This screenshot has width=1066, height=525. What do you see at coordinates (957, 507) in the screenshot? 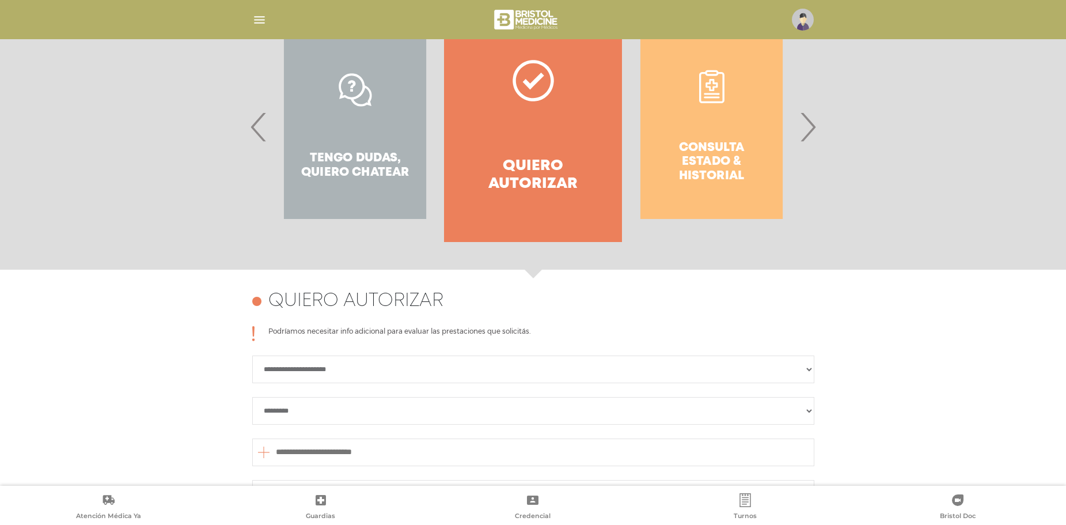
I see `a: Bristol Doc` at bounding box center [957, 507].